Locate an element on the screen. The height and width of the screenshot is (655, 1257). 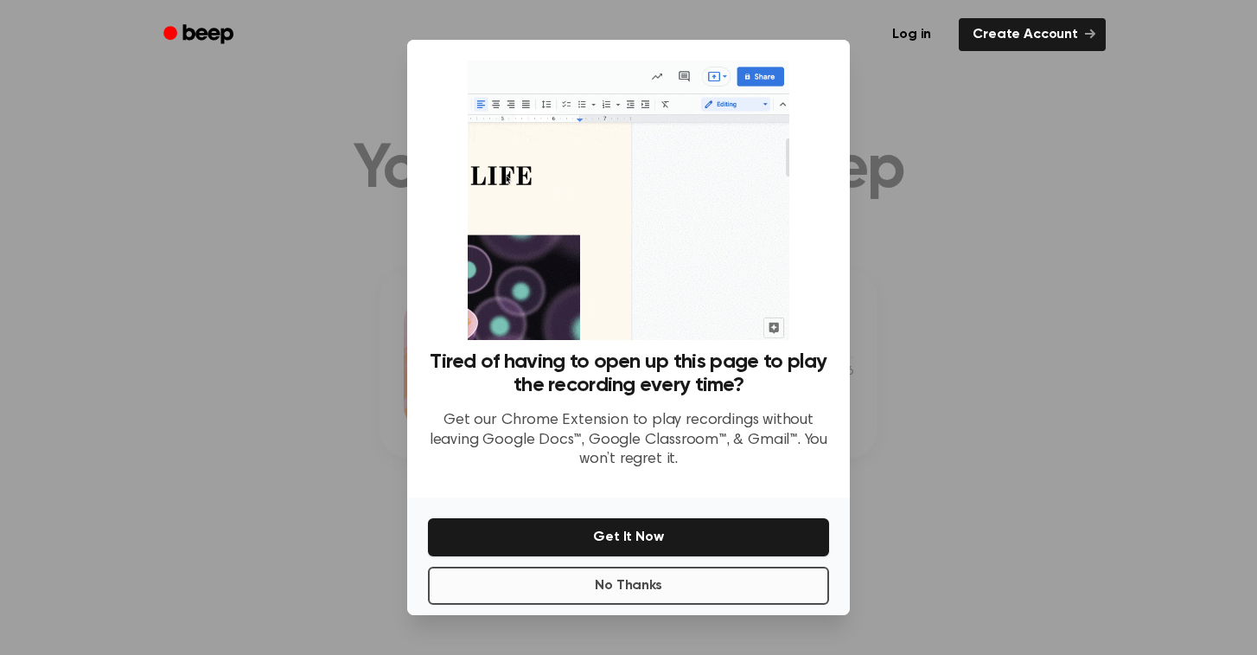
button: Get It Now is located at coordinates (629, 537).